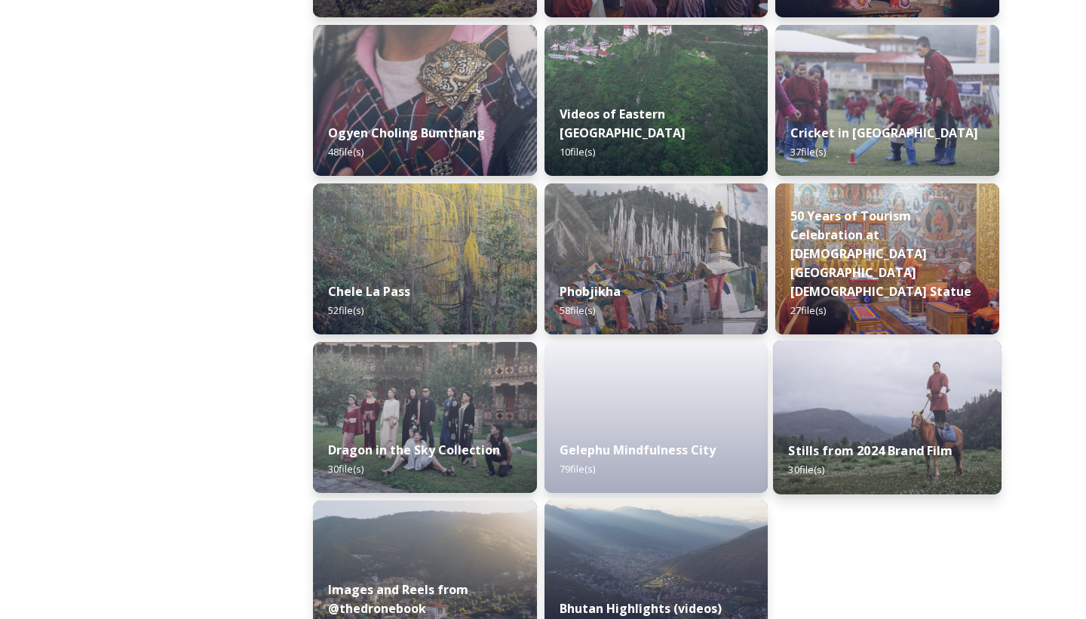 This screenshot has height=619, width=1086. Describe the element at coordinates (414, 450) in the screenshot. I see `strong: Dragon in the Sky Collection` at that location.